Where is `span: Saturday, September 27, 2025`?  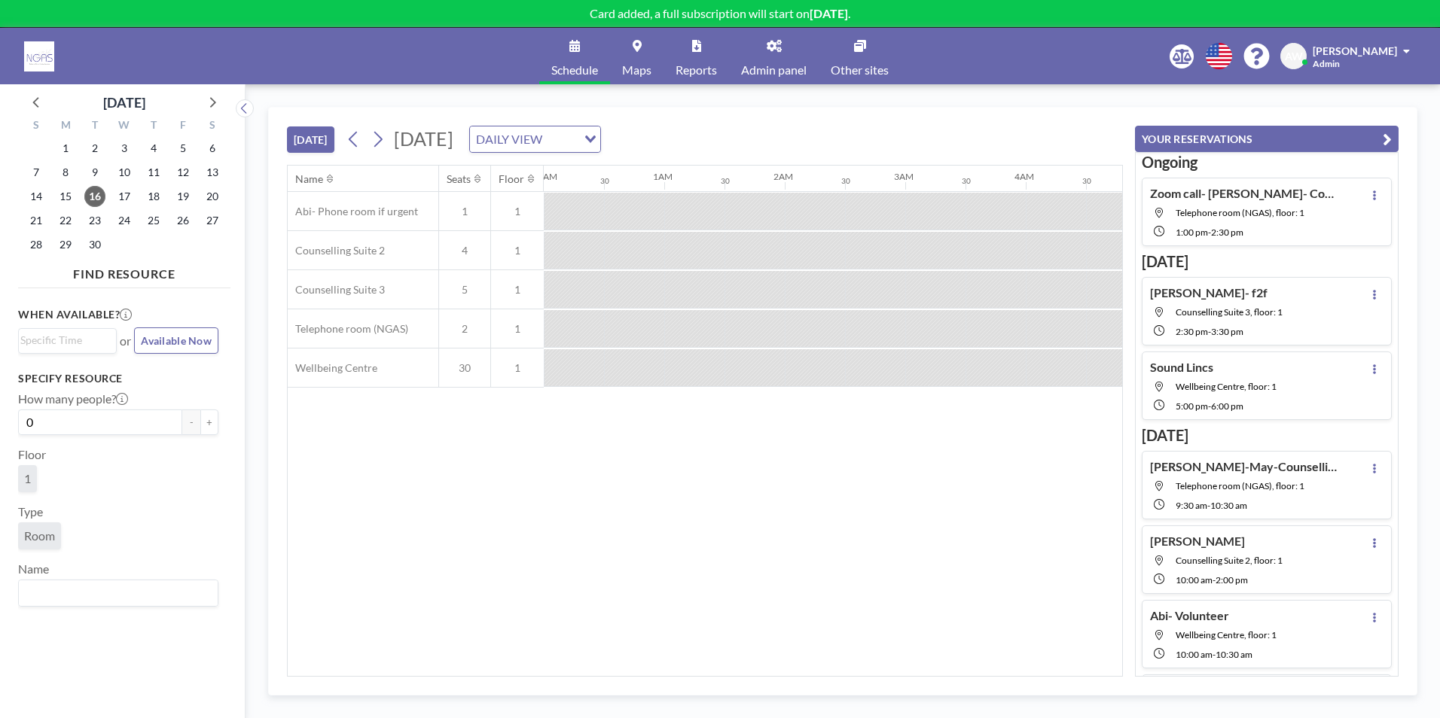
span: Saturday, September 27, 2025 is located at coordinates (212, 221).